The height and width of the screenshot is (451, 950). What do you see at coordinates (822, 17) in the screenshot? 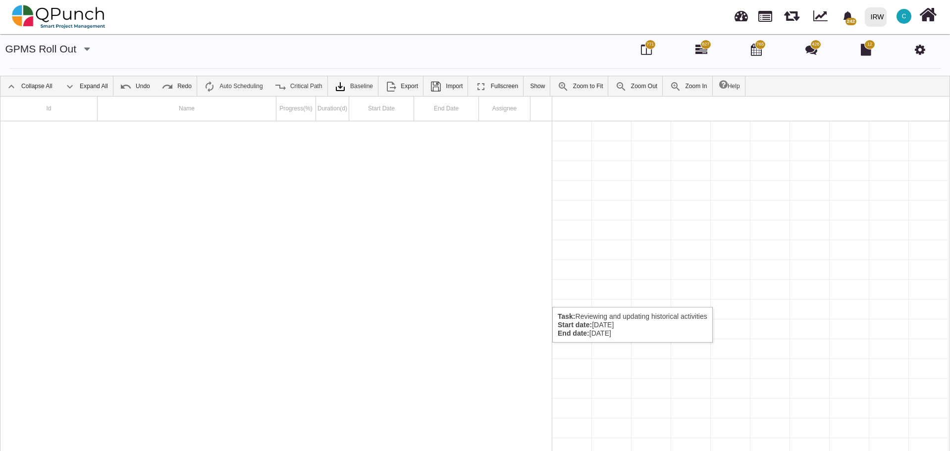
I see `div: Dynamic Report` at bounding box center [822, 17].